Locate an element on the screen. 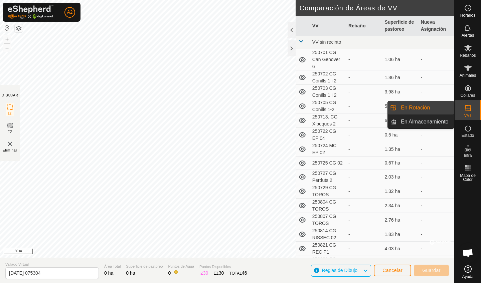 The height and width of the screenshot is (283, 481). li: En Rotación is located at coordinates (420, 108).